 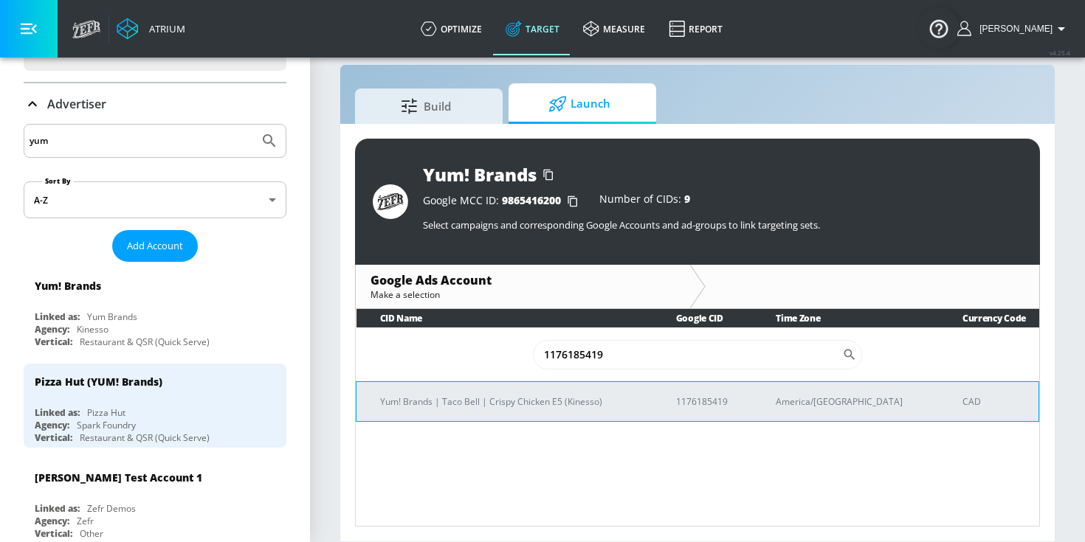 I want to click on p: Advertiser, so click(x=77, y=104).